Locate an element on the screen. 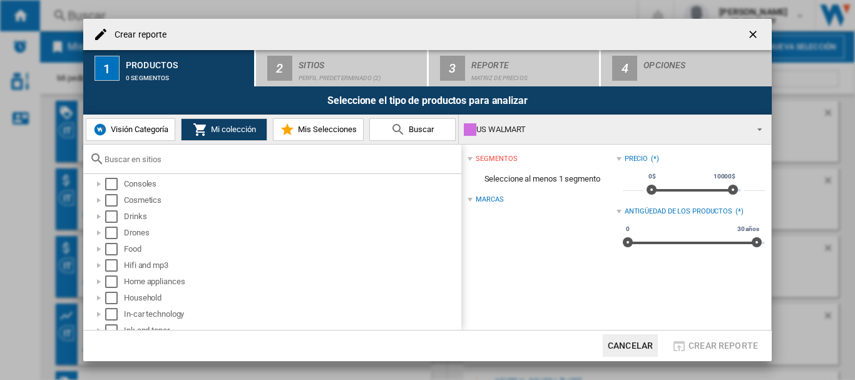 This screenshot has height=380, width=855. ng-md-icon: getI18NText('BUTTONS.CLOSE_DIALOG') is located at coordinates (755, 36).